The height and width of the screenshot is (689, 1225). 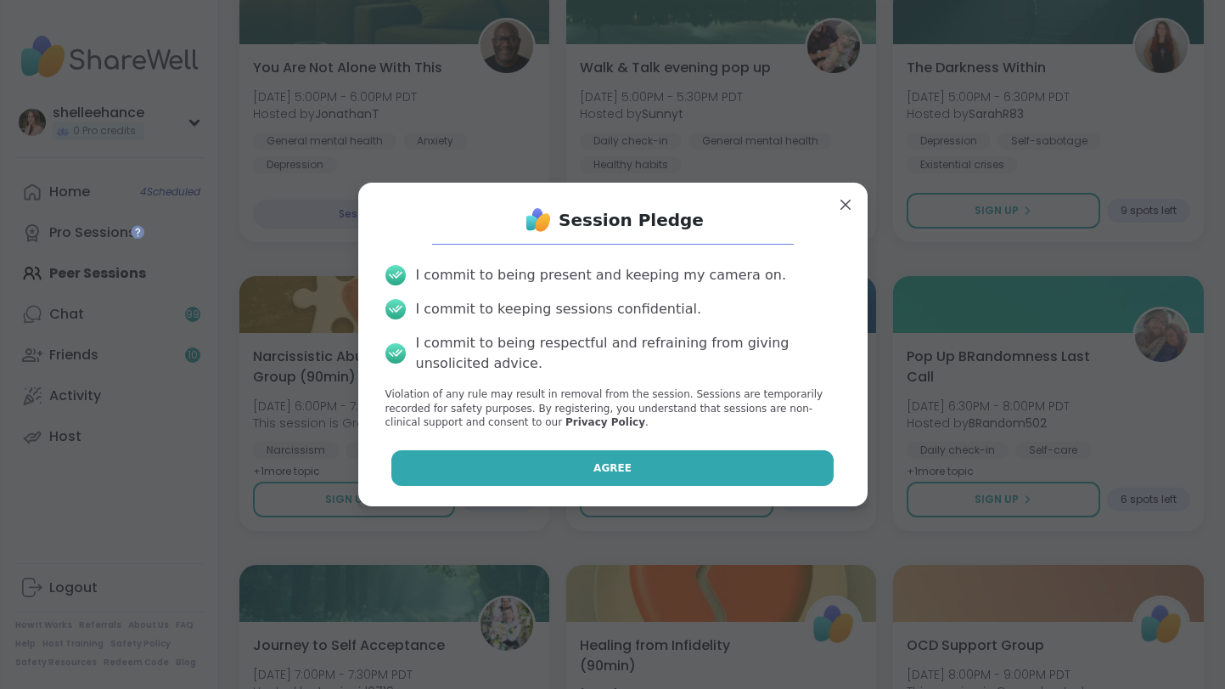 I want to click on img: ShareWell Logo, so click(x=538, y=220).